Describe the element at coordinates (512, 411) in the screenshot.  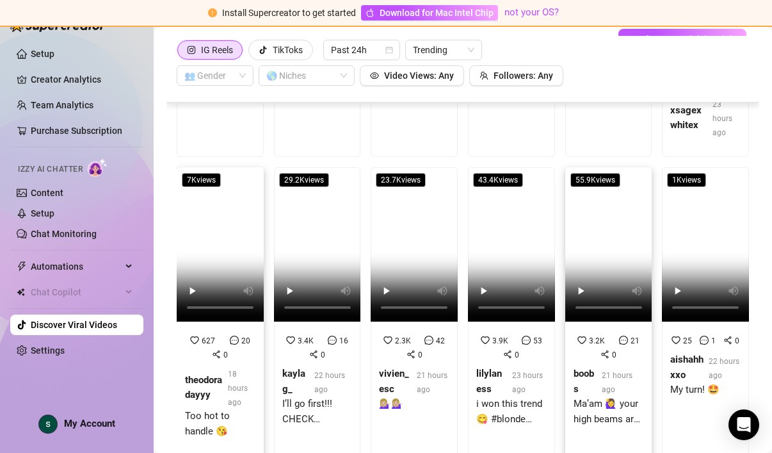
I see `div: i won this trend 😋 #blonde #cute #hottie #trend #explore` at that location.